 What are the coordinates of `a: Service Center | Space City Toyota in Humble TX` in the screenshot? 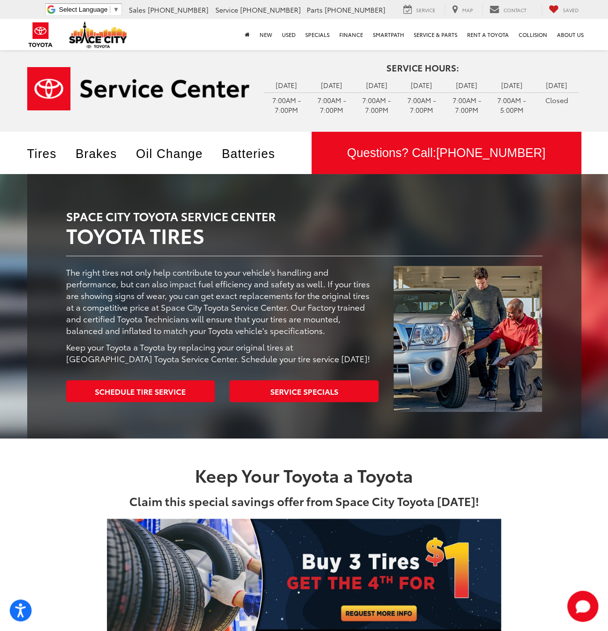 It's located at (138, 88).